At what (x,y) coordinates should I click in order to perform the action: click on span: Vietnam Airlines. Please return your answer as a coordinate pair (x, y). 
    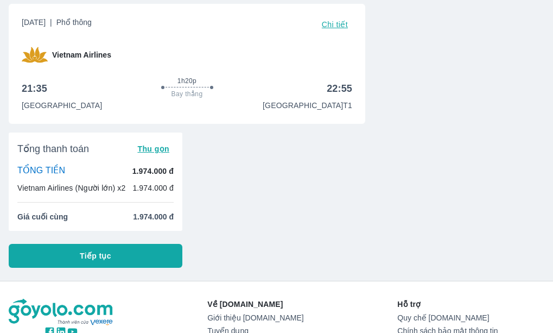
    Looking at the image, I should click on (81, 55).